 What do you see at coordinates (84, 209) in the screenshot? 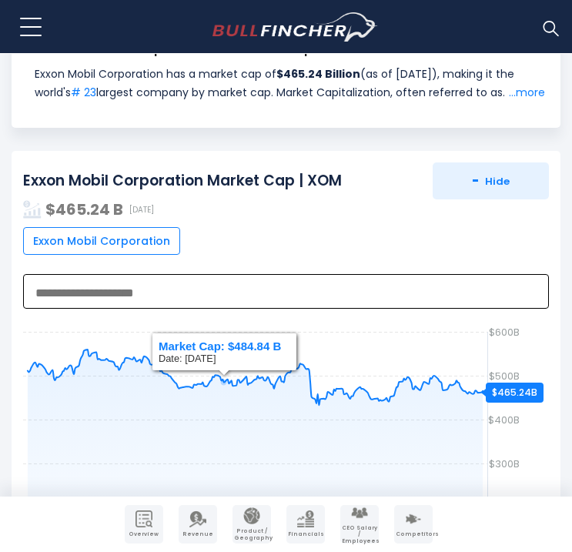
I see `strong: $465.24 B` at bounding box center [84, 209].